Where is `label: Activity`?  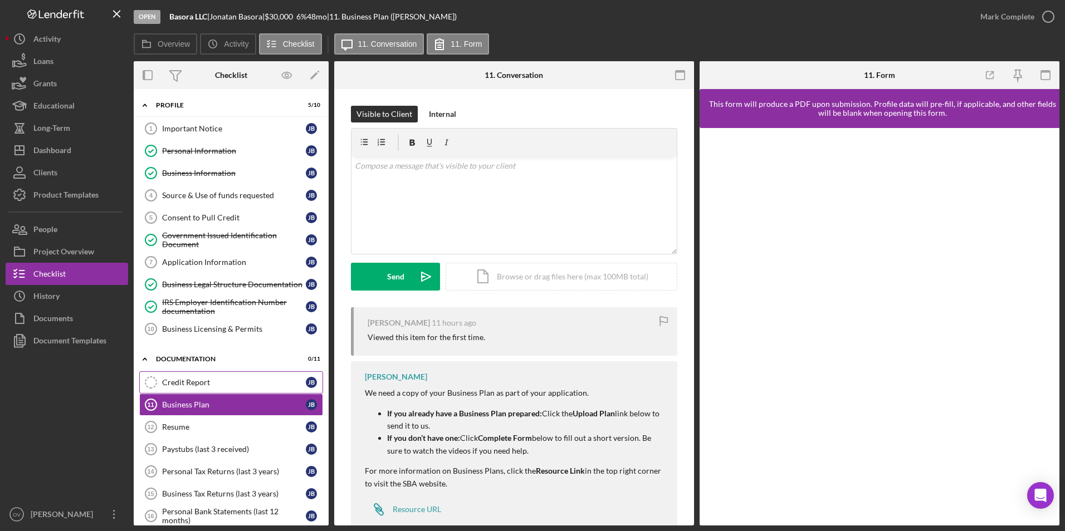
label: Activity is located at coordinates (236, 44).